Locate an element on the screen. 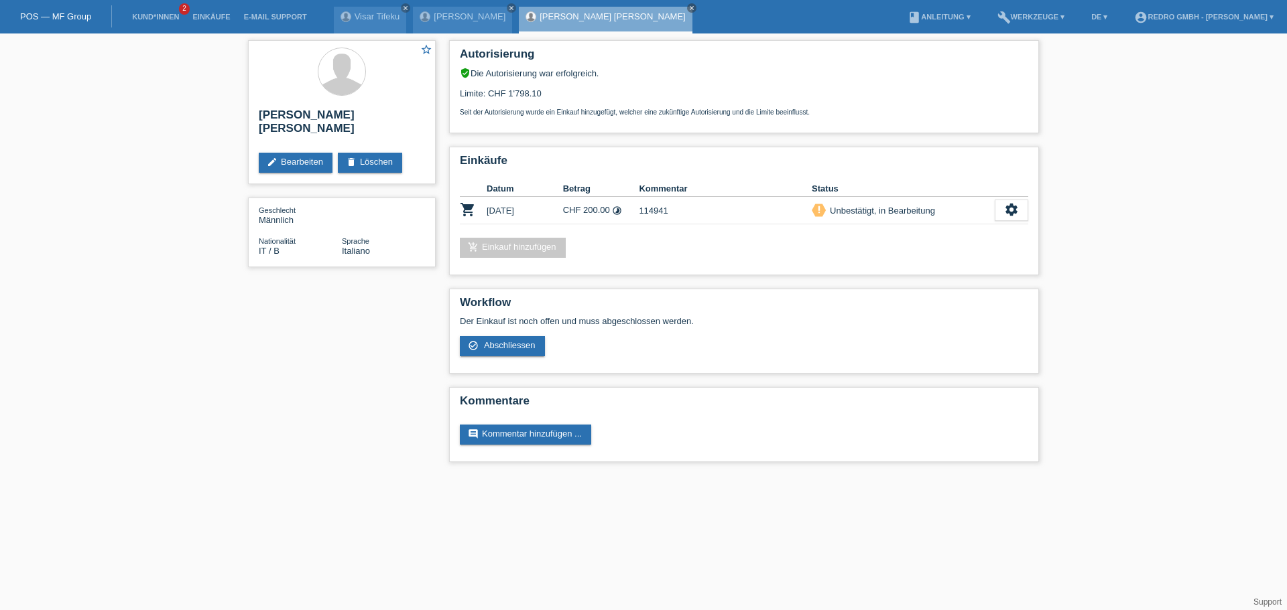 This screenshot has width=1287, height=610. i: Fixe Raten (36 Raten) is located at coordinates (617, 210).